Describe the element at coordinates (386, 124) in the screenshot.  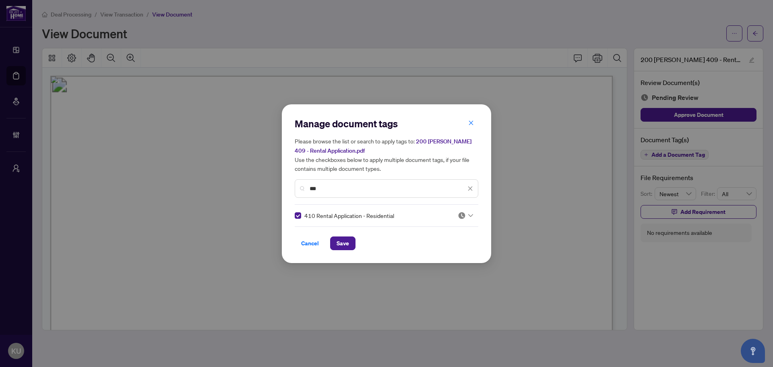
I see `h2: Manage document tags` at that location.